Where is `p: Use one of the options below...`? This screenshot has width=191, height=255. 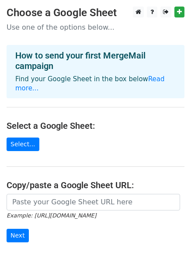
p: Use one of the options below... is located at coordinates (95, 27).